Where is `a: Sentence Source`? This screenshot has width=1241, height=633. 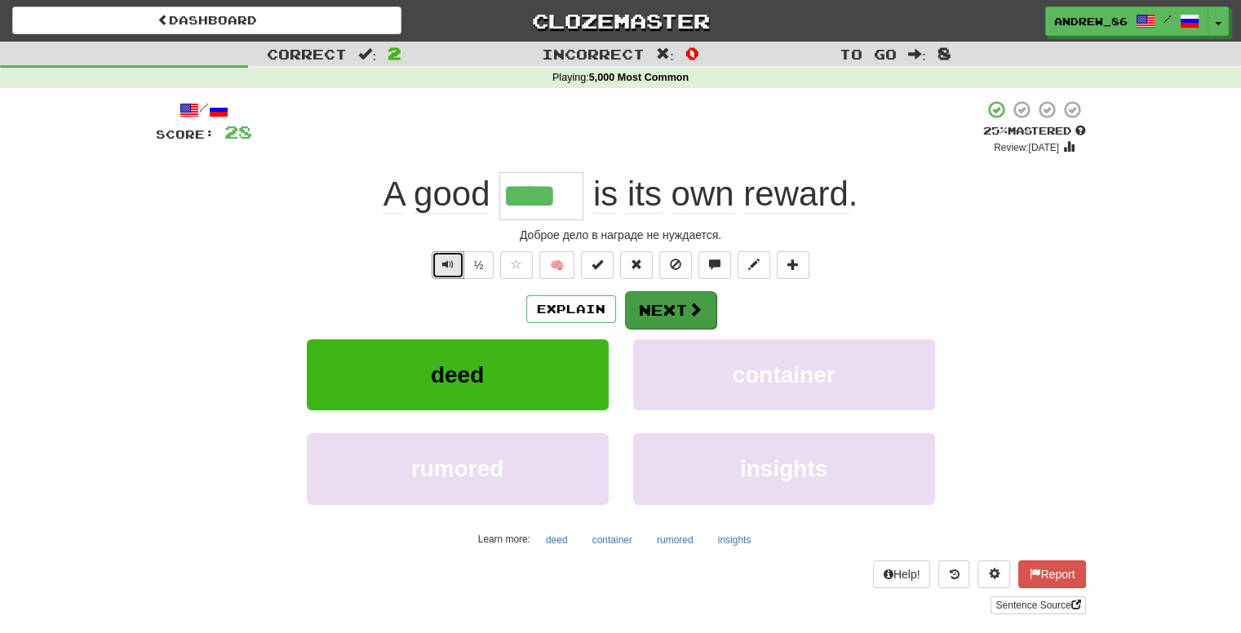 a: Sentence Source is located at coordinates (1038, 605).